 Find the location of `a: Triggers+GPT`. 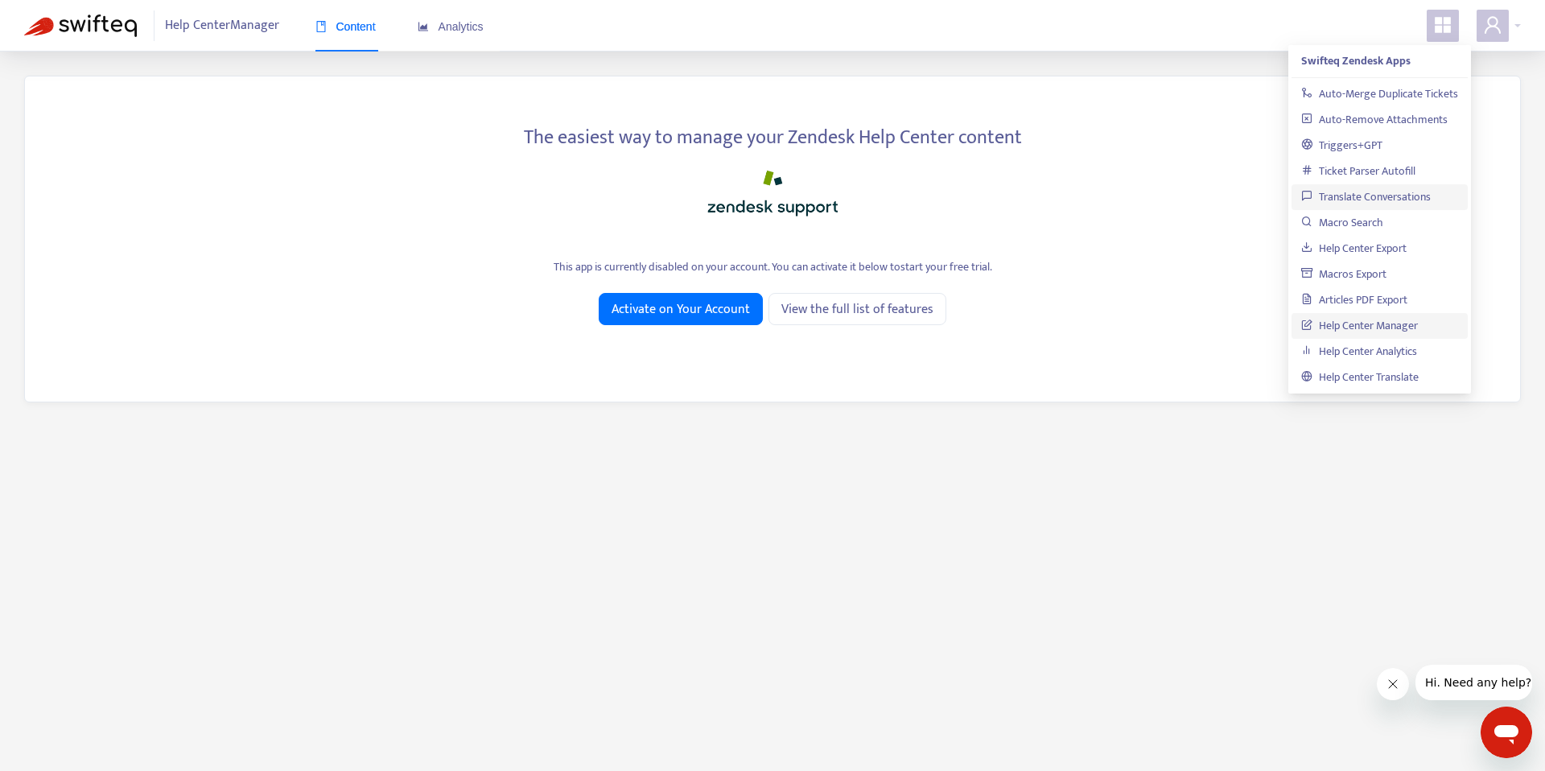

a: Triggers+GPT is located at coordinates (1341, 145).